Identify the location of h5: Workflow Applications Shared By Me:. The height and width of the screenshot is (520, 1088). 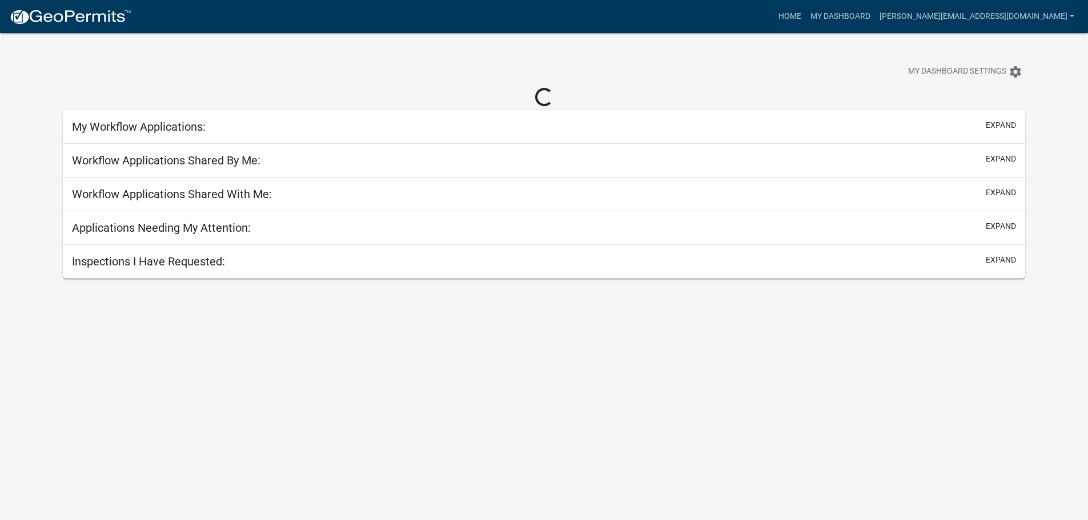
(166, 161).